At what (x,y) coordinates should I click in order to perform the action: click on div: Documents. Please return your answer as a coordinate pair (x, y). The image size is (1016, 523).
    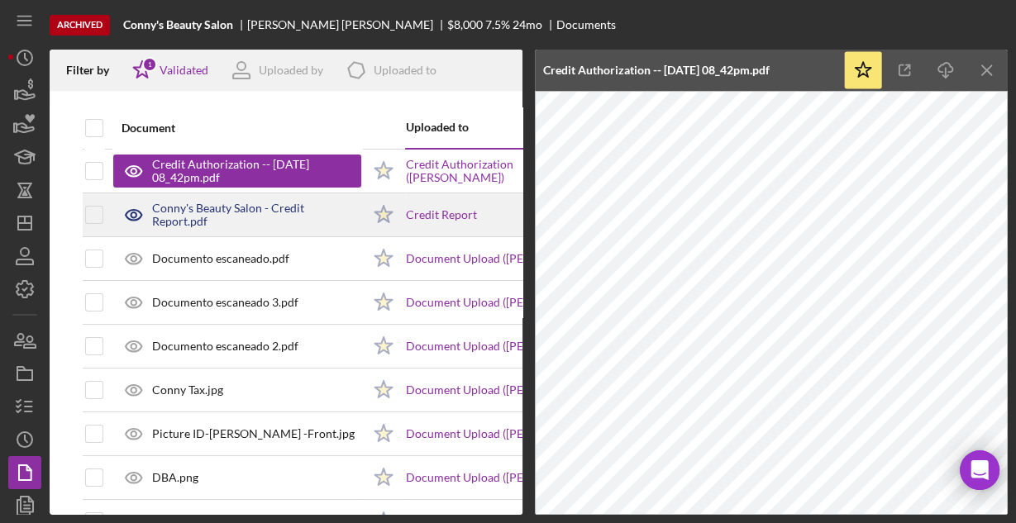
    Looking at the image, I should click on (586, 25).